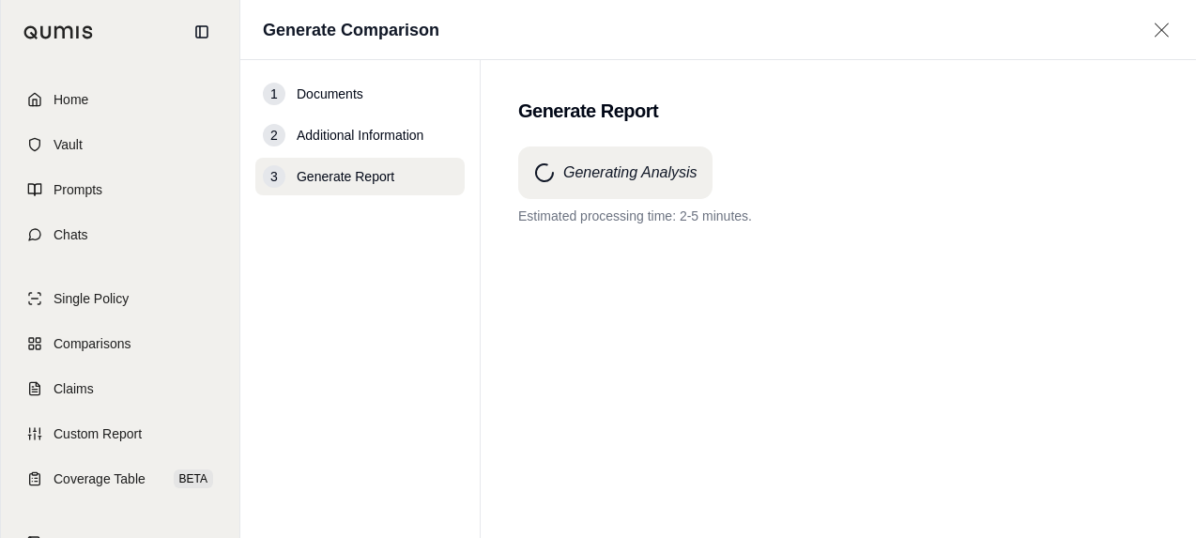 The height and width of the screenshot is (538, 1196). I want to click on h2: Generate Report, so click(839, 111).